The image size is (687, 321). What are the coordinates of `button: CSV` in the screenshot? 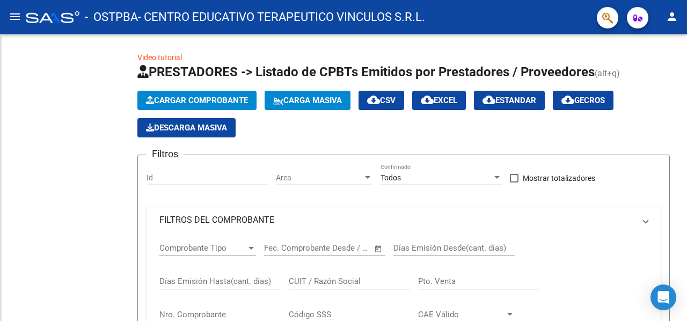 It's located at (381, 100).